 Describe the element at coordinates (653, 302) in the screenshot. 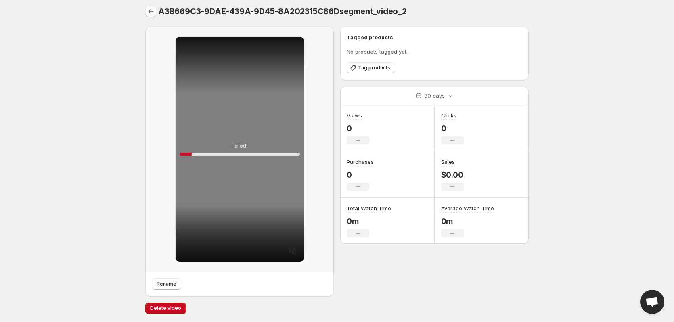

I see `div: Open chat` at that location.